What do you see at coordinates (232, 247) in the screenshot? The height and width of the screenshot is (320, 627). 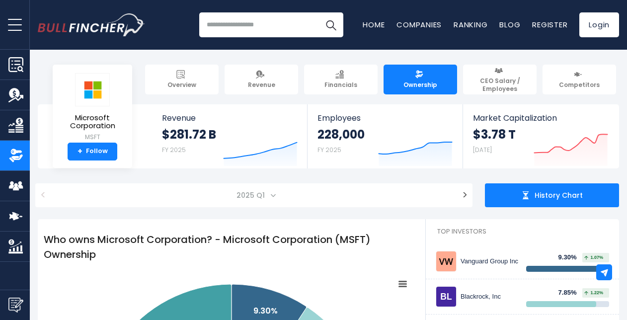 I see `h1: Who owns Microsoft Corporation? - Microsoft Corporation (MSFT) Ownership` at bounding box center [232, 247].